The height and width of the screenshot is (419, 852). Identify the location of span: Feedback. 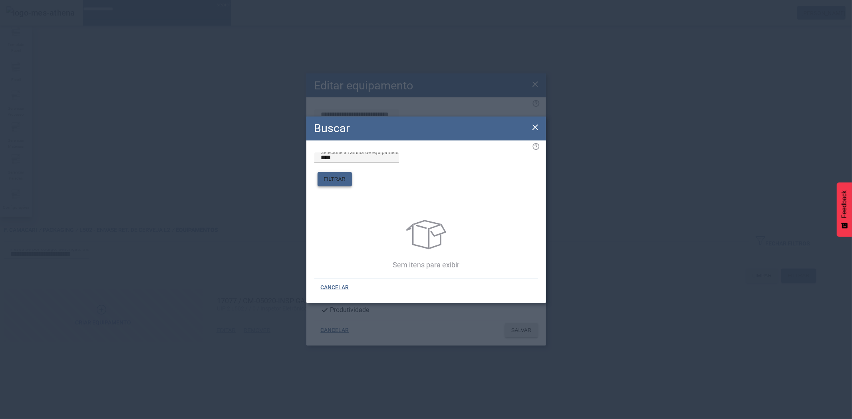
(844, 204).